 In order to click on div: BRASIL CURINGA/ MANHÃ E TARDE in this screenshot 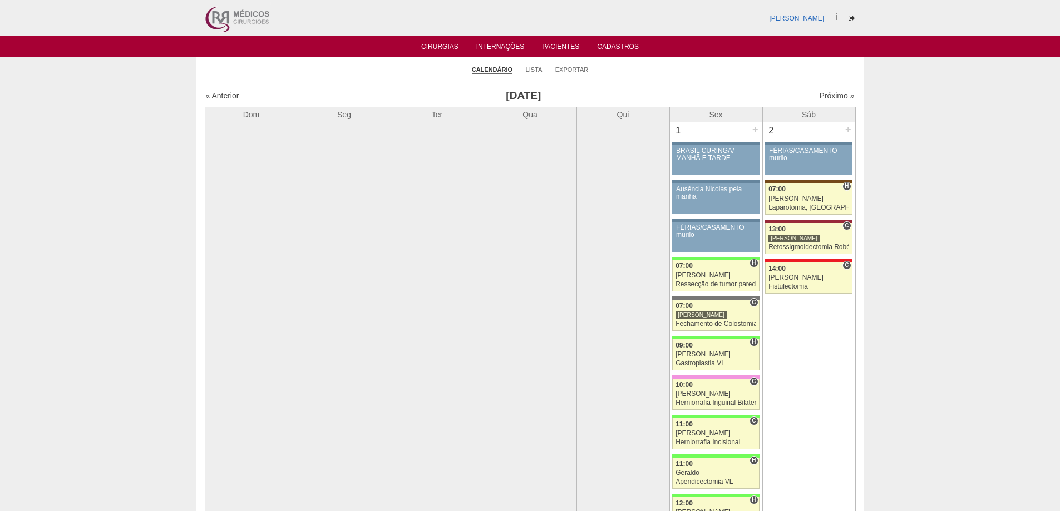, I will do `click(716, 155)`.